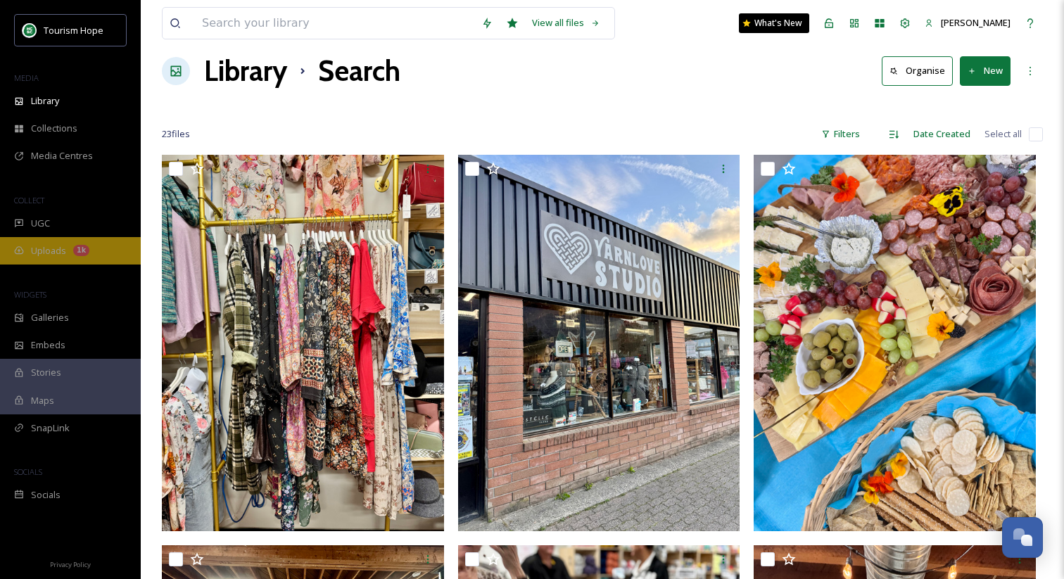 The width and height of the screenshot is (1064, 579). What do you see at coordinates (30, 30) in the screenshot?
I see `img: logo.png` at bounding box center [30, 30].